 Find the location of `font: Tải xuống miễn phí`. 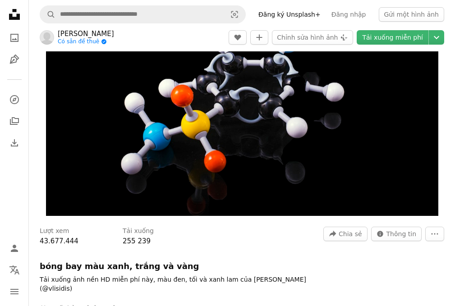

font: Tải xuống miễn phí is located at coordinates (392, 37).